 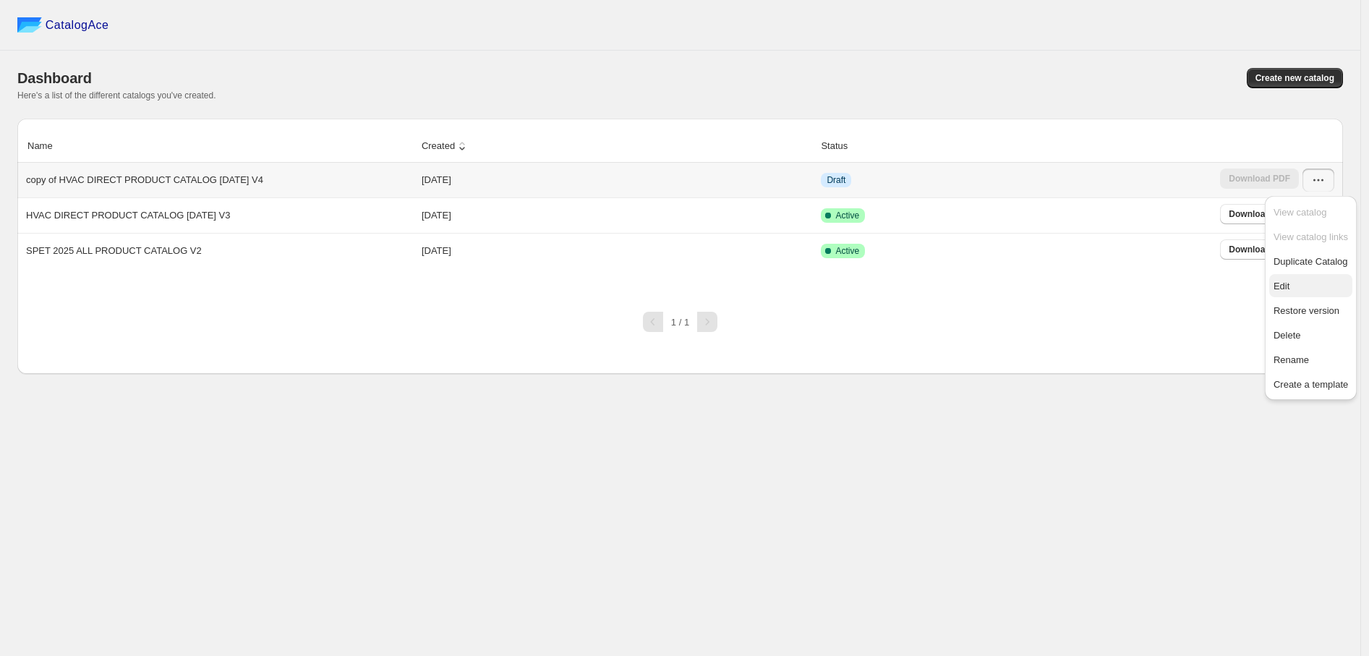 What do you see at coordinates (446, 146) in the screenshot?
I see `button: Created` at bounding box center [446, 146].